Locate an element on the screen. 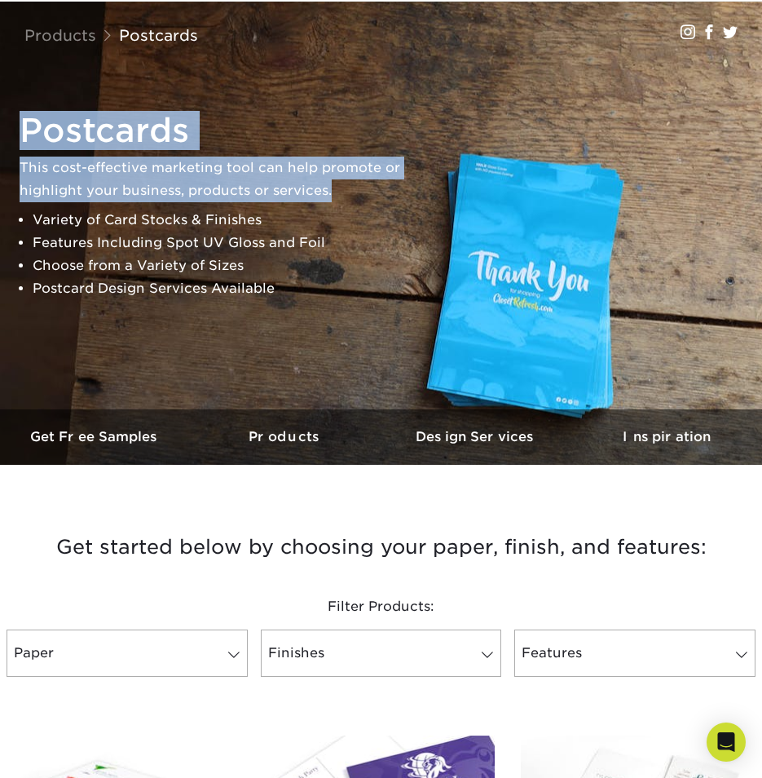 The width and height of the screenshot is (762, 778). li: Variety of Card Stocks & Finishes is located at coordinates (230, 220).